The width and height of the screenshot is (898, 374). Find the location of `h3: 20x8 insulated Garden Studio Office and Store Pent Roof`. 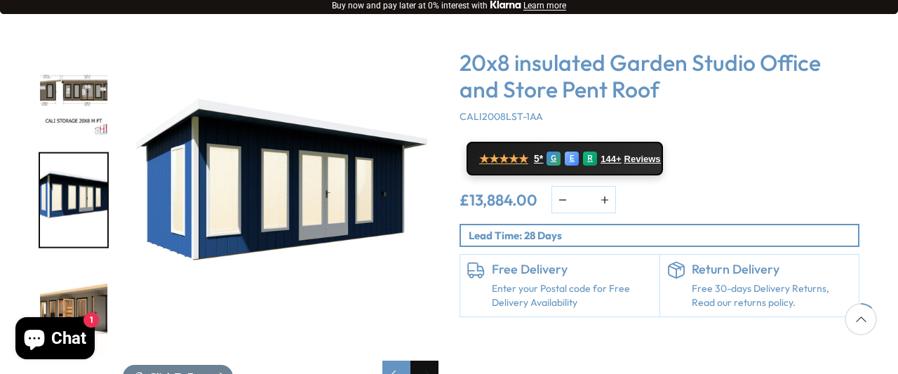

h3: 20x8 insulated Garden Studio Office and Store Pent Roof is located at coordinates (659, 76).